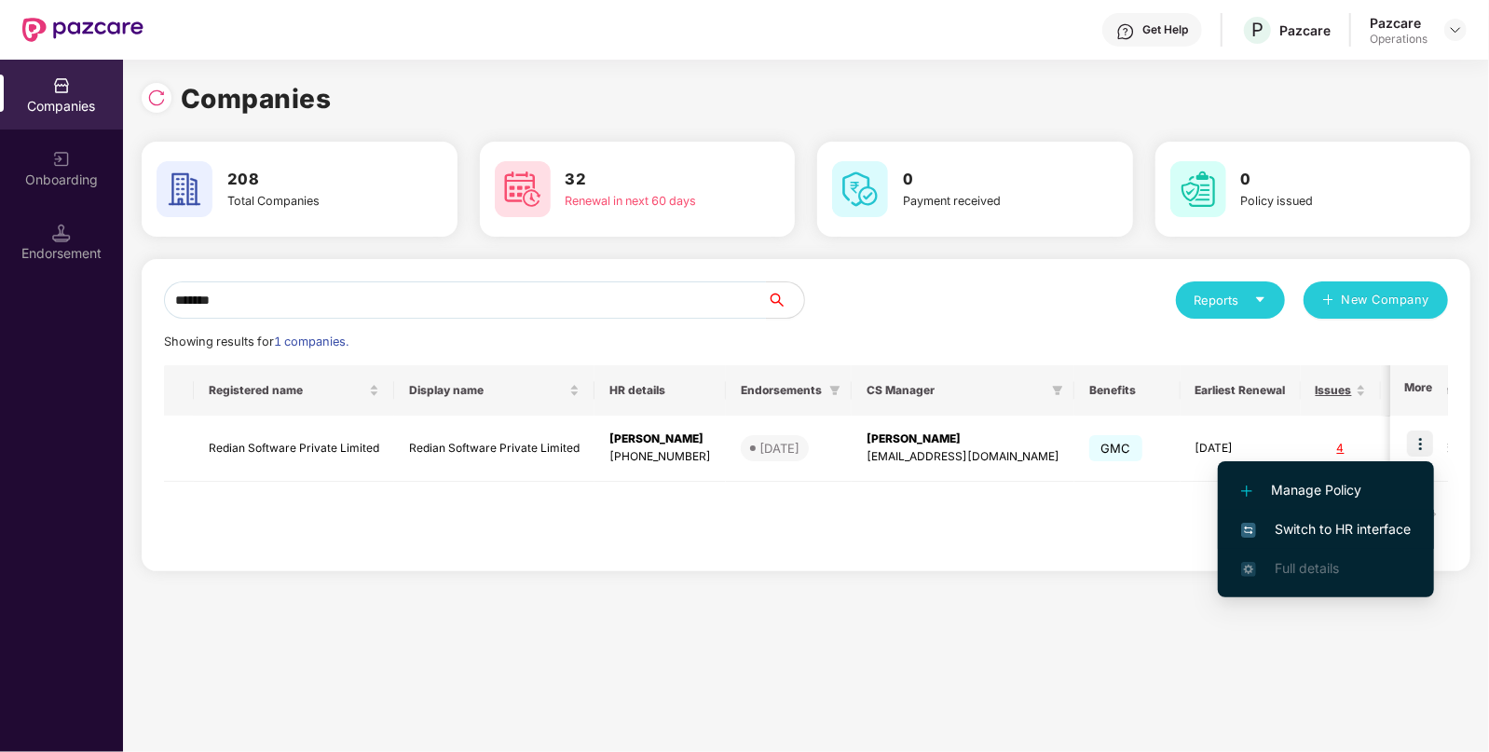  What do you see at coordinates (287, 390) in the screenshot?
I see `span: Registered name` at bounding box center [287, 390].